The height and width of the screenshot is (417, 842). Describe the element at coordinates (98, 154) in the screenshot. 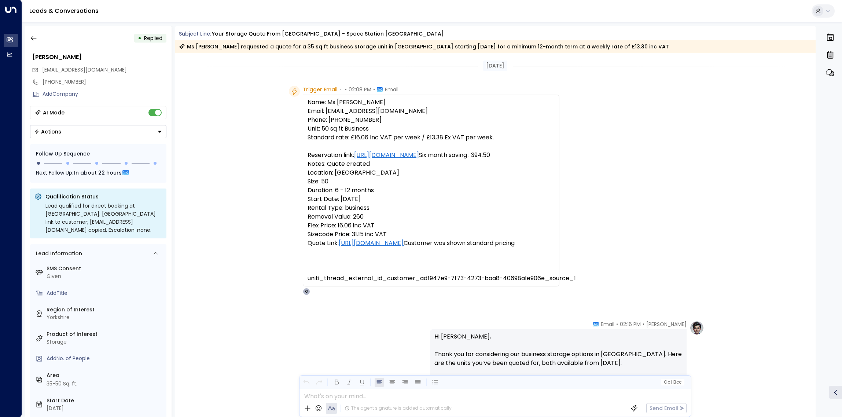

I see `div: Follow Up Sequence` at that location.